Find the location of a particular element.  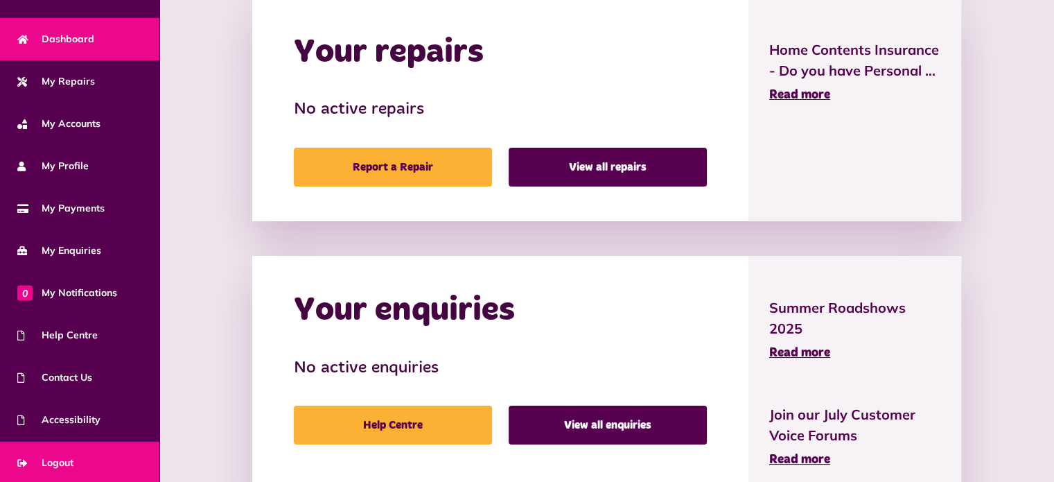

span: My Payments is located at coordinates (61, 208).